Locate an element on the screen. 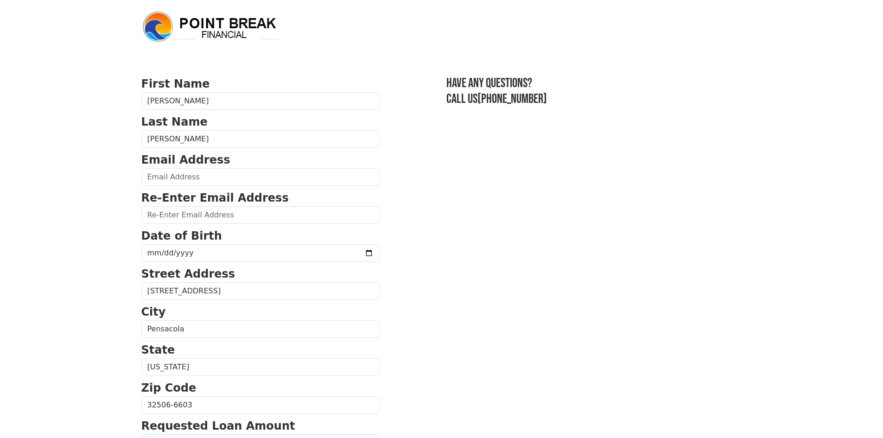 This screenshot has width=883, height=438. input: Re-Enter Email Address is located at coordinates (260, 215).